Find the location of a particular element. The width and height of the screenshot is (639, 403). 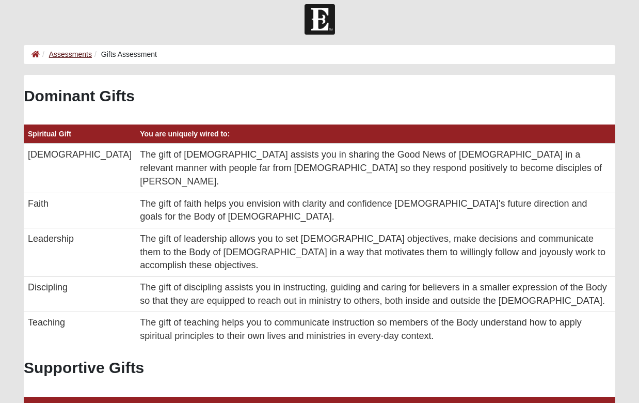

td: Discipling is located at coordinates (80, 294).